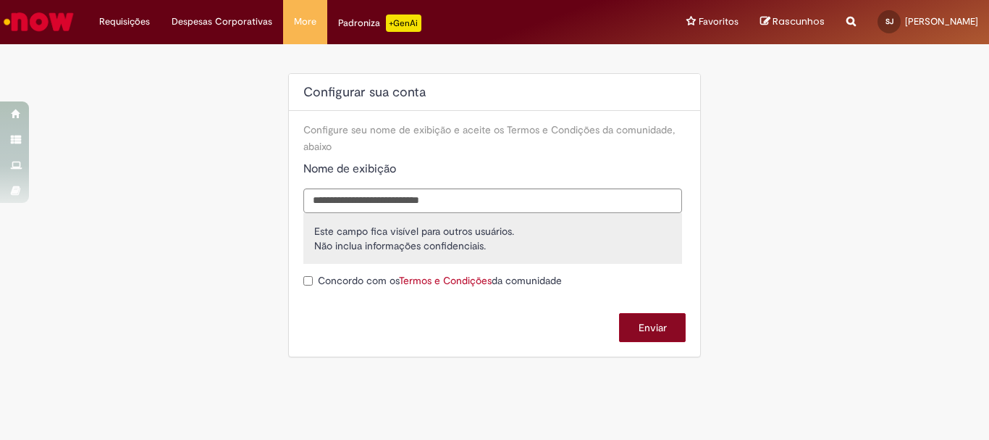 This screenshot has width=989, height=440. I want to click on div: Padroniza, so click(379, 23).